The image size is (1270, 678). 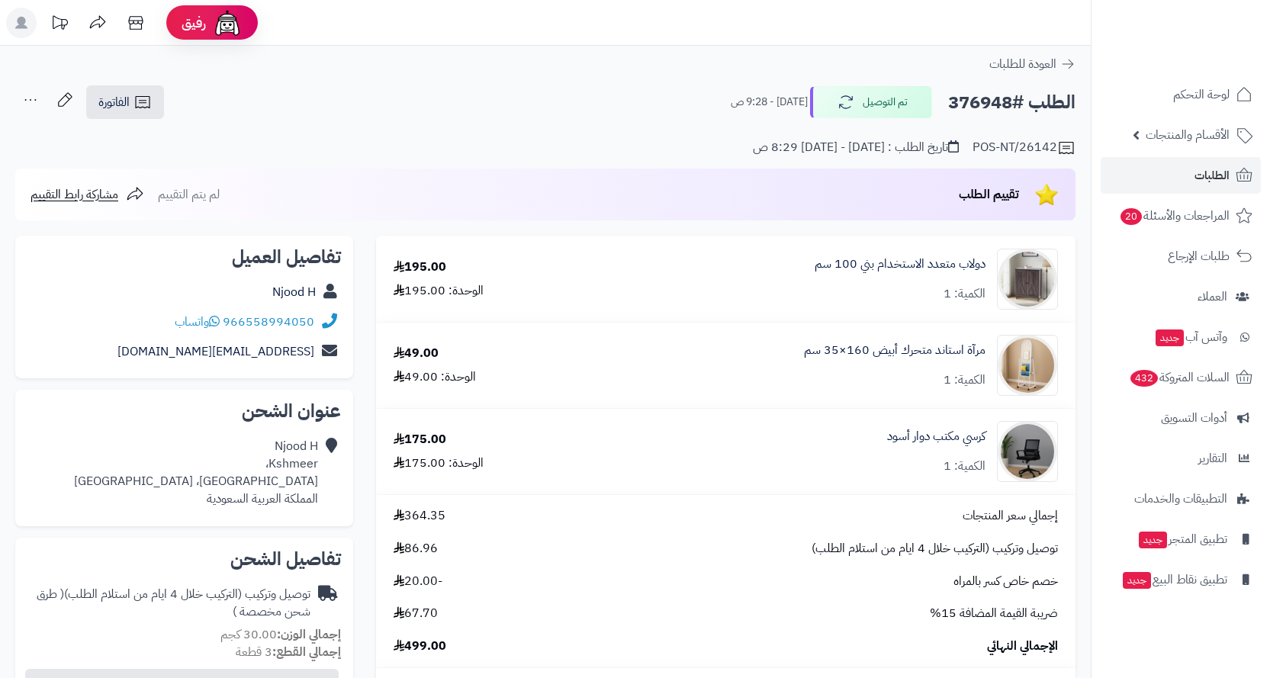 I want to click on span: -20.00, so click(x=418, y=581).